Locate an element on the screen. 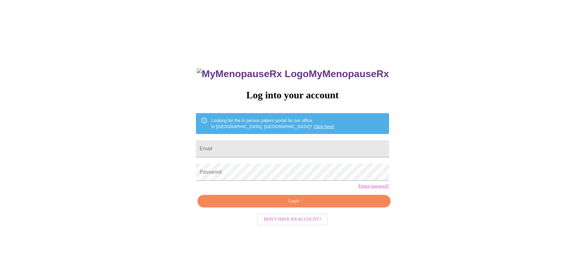  h3: Log into your account is located at coordinates (293, 95).